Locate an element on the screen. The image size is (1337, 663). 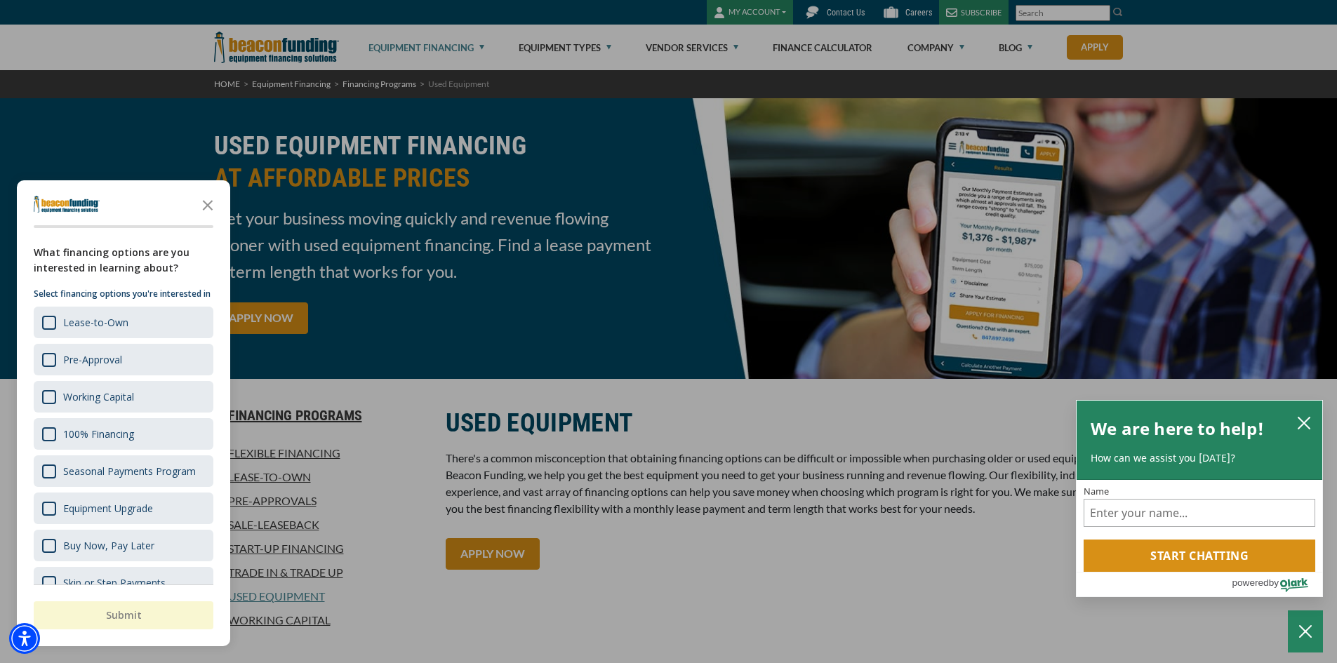
span: powered is located at coordinates (1250, 582).